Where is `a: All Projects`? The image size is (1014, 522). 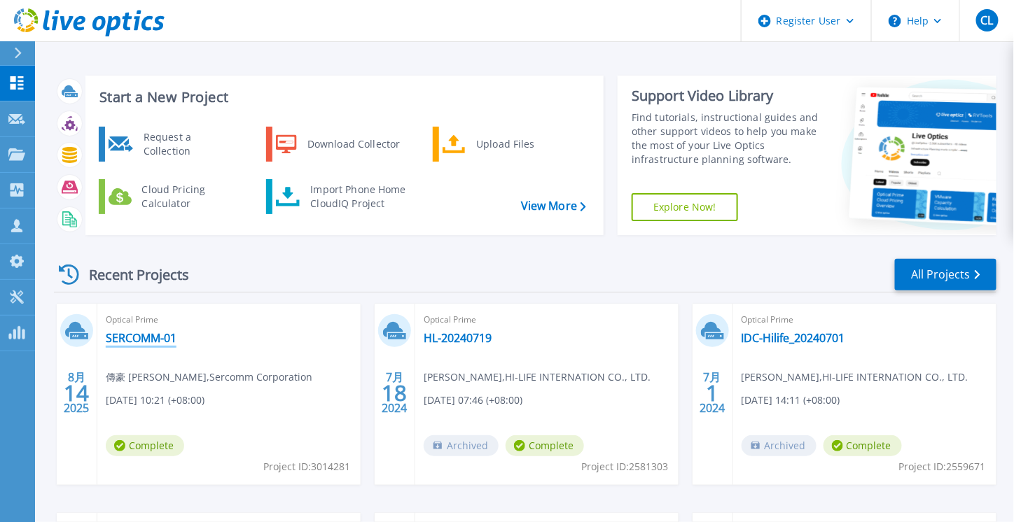 a: All Projects is located at coordinates (945, 274).